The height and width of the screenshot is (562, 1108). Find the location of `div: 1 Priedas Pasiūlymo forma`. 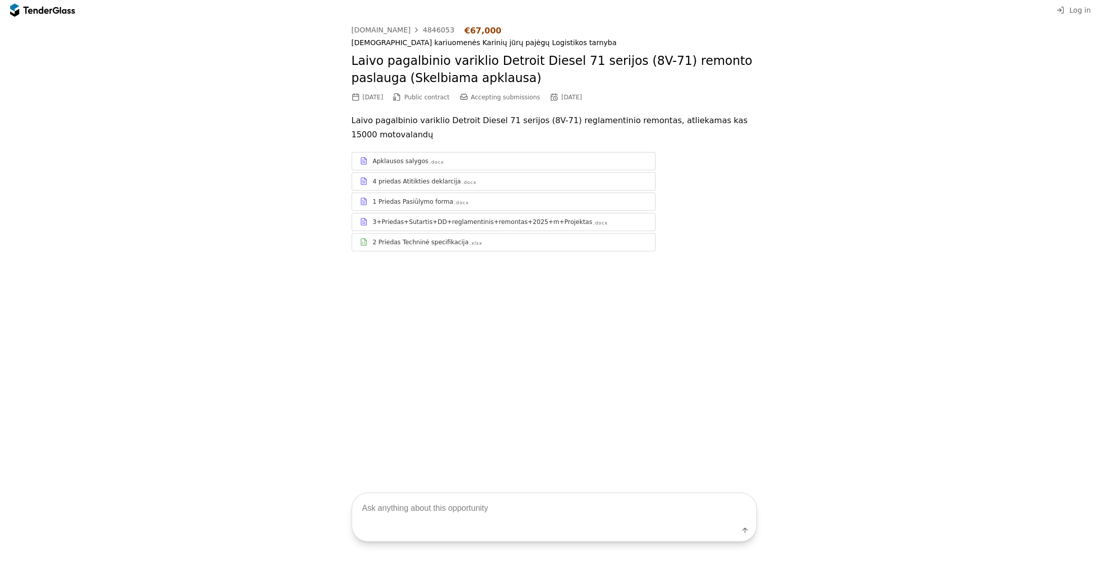

div: 1 Priedas Pasiūlymo forma is located at coordinates (413, 202).